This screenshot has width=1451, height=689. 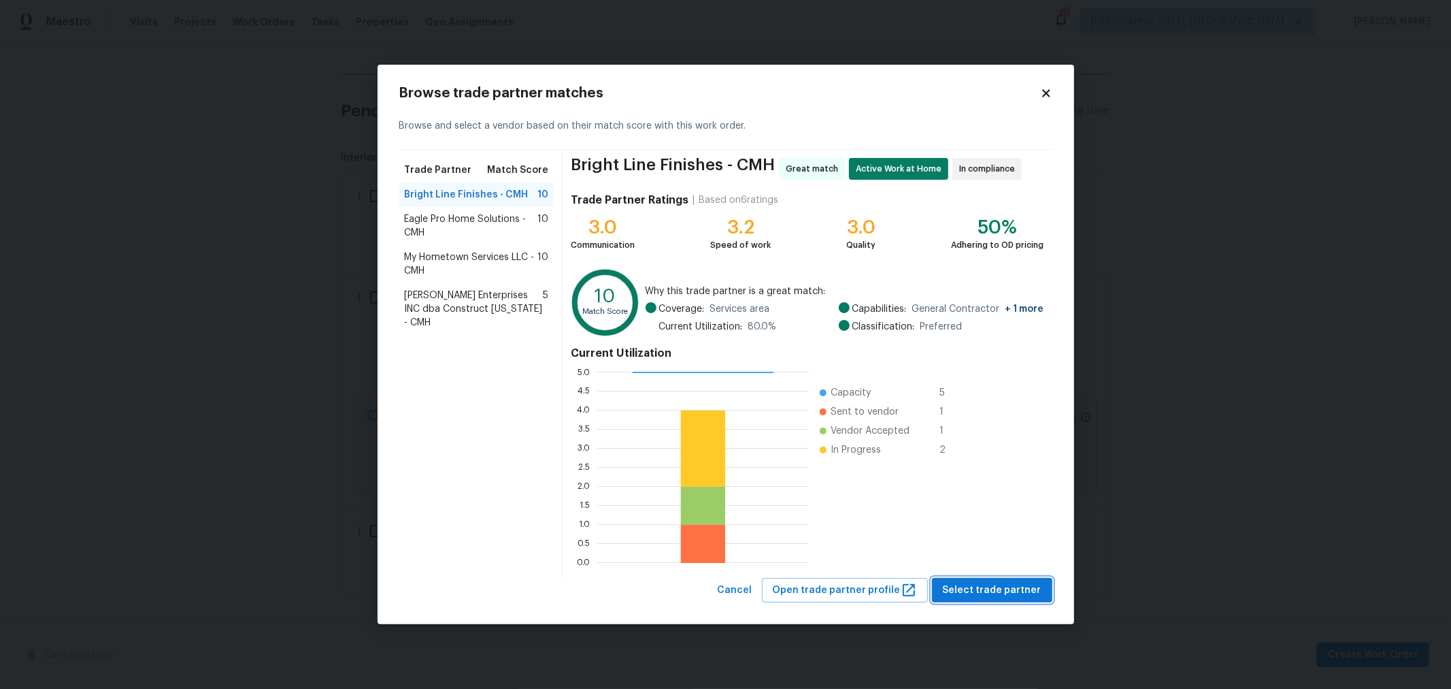 I want to click on h4: Current Utilization, so click(x=807, y=353).